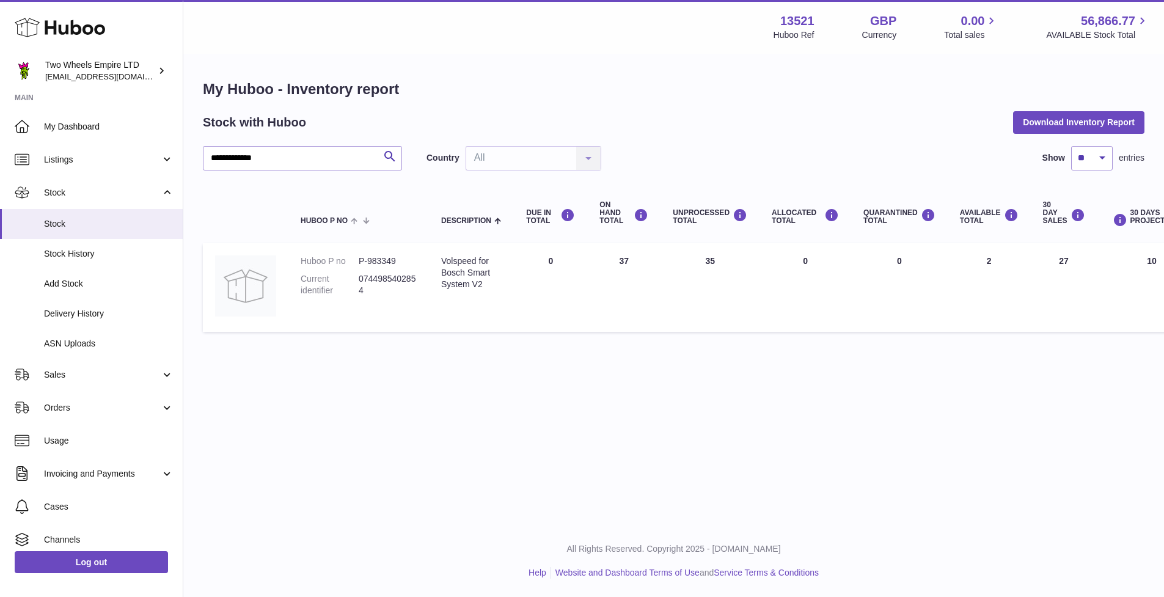  What do you see at coordinates (109, 506) in the screenshot?
I see `span: Cases` at bounding box center [109, 506].